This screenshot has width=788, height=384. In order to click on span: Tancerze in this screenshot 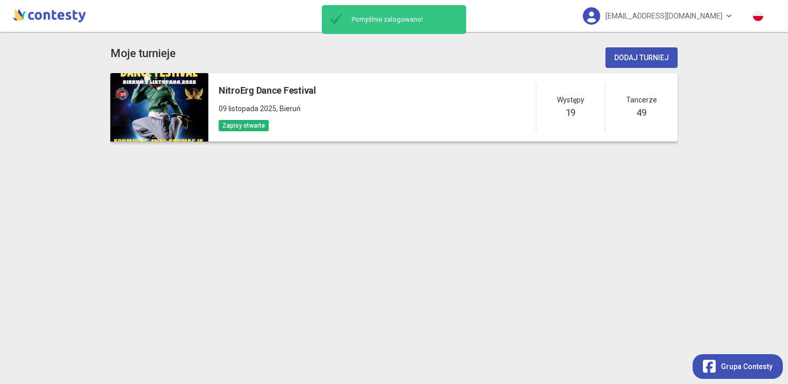, I will do `click(641, 100)`.